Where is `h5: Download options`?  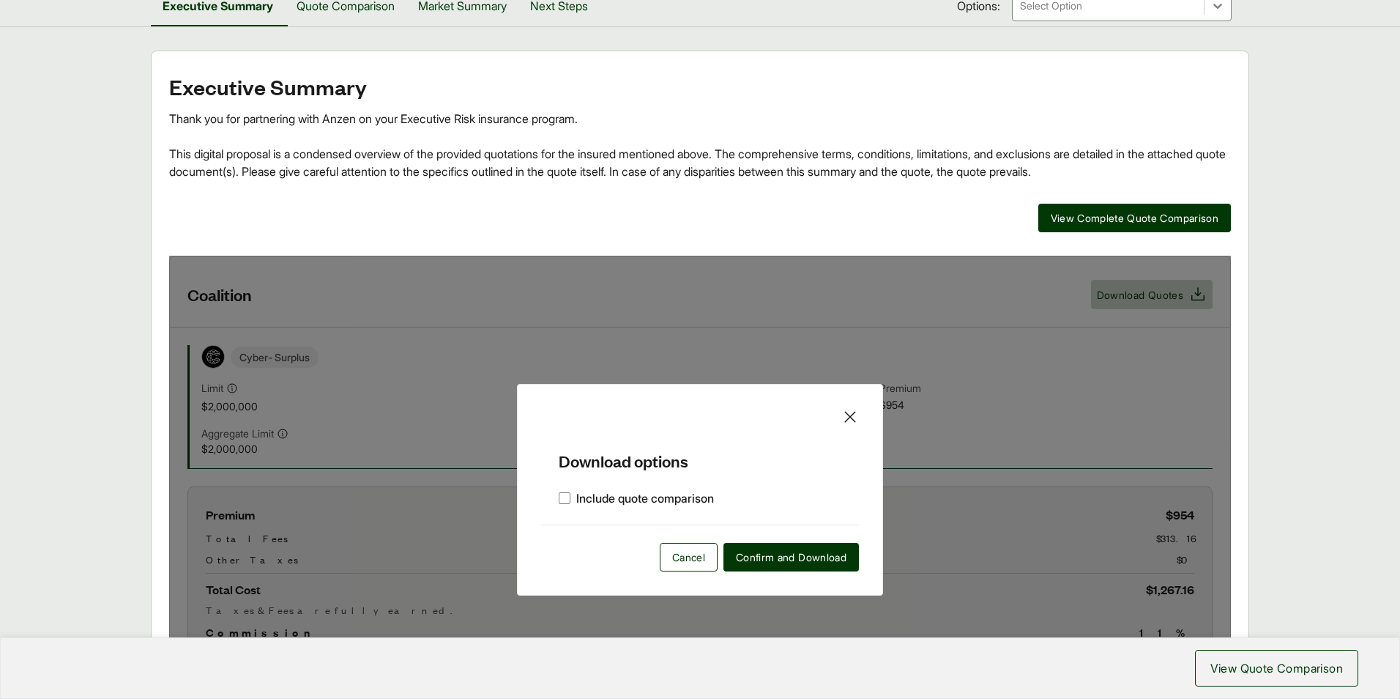 h5: Download options is located at coordinates (700, 448).